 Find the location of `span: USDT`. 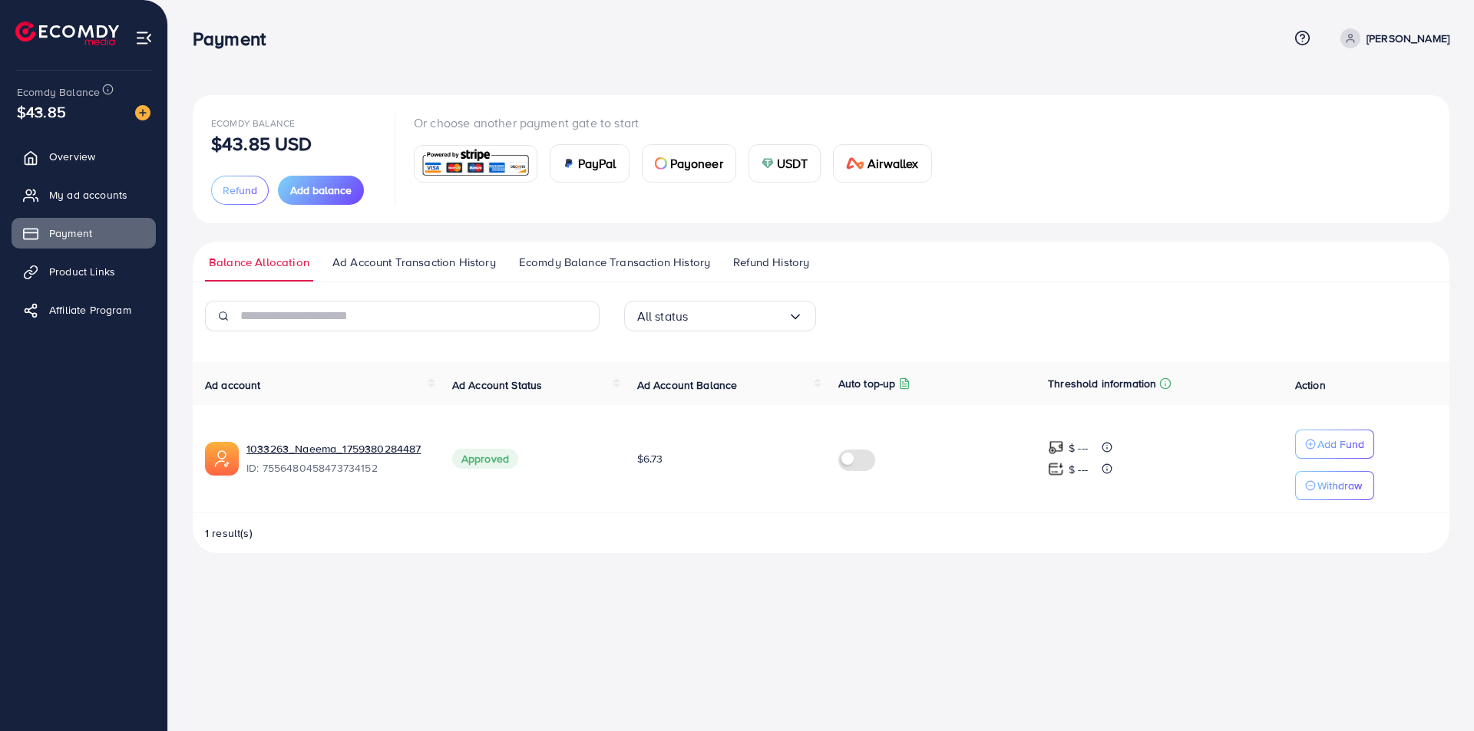

span: USDT is located at coordinates (792, 163).